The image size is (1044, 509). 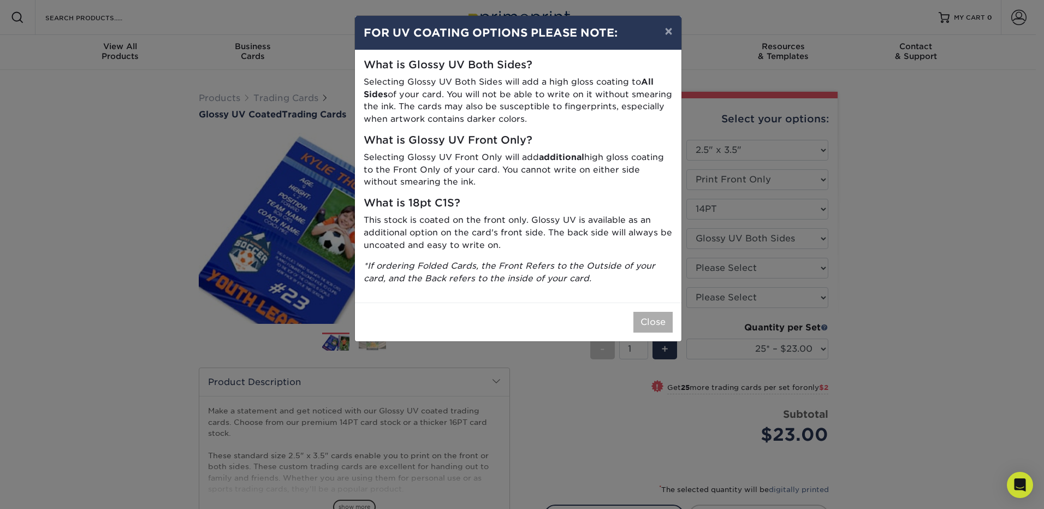 What do you see at coordinates (518, 170) in the screenshot?
I see `p: Selecting Glossy UV Front Only will add high gloss coating to the Front Only of your card. You ca...` at bounding box center [518, 170].